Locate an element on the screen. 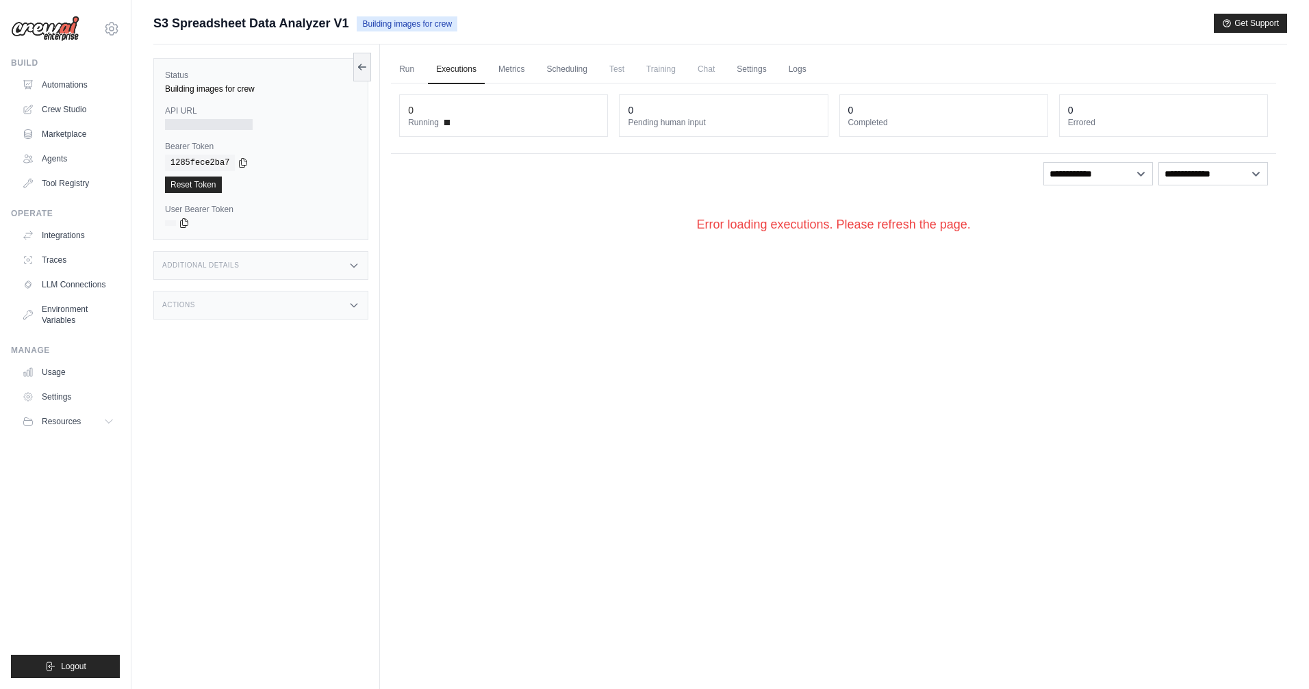  a: Logs is located at coordinates (798, 70).